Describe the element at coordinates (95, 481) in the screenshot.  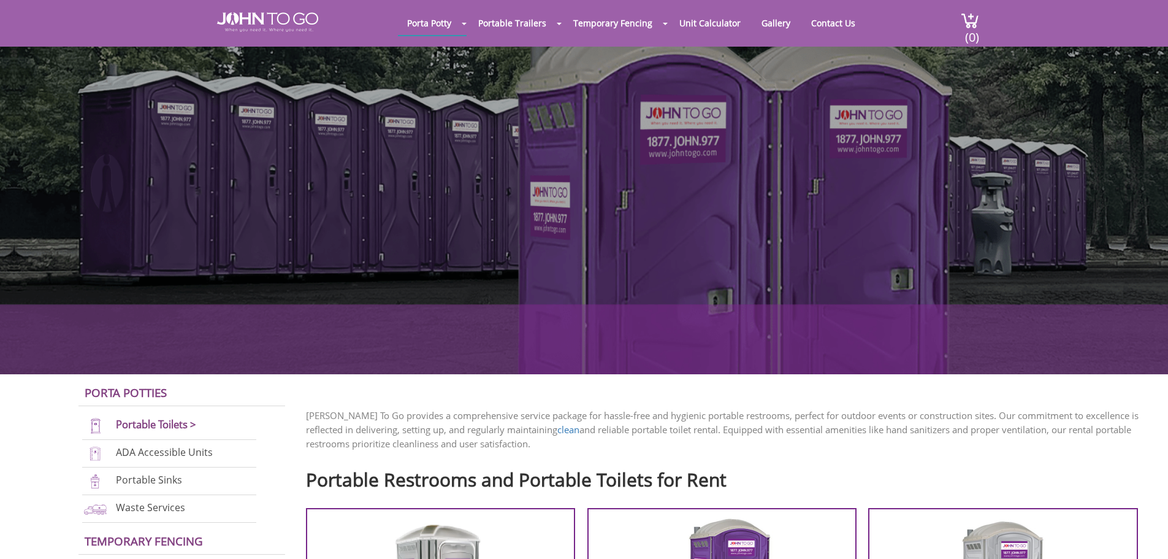
I see `img: portable-sinks-new.png` at that location.